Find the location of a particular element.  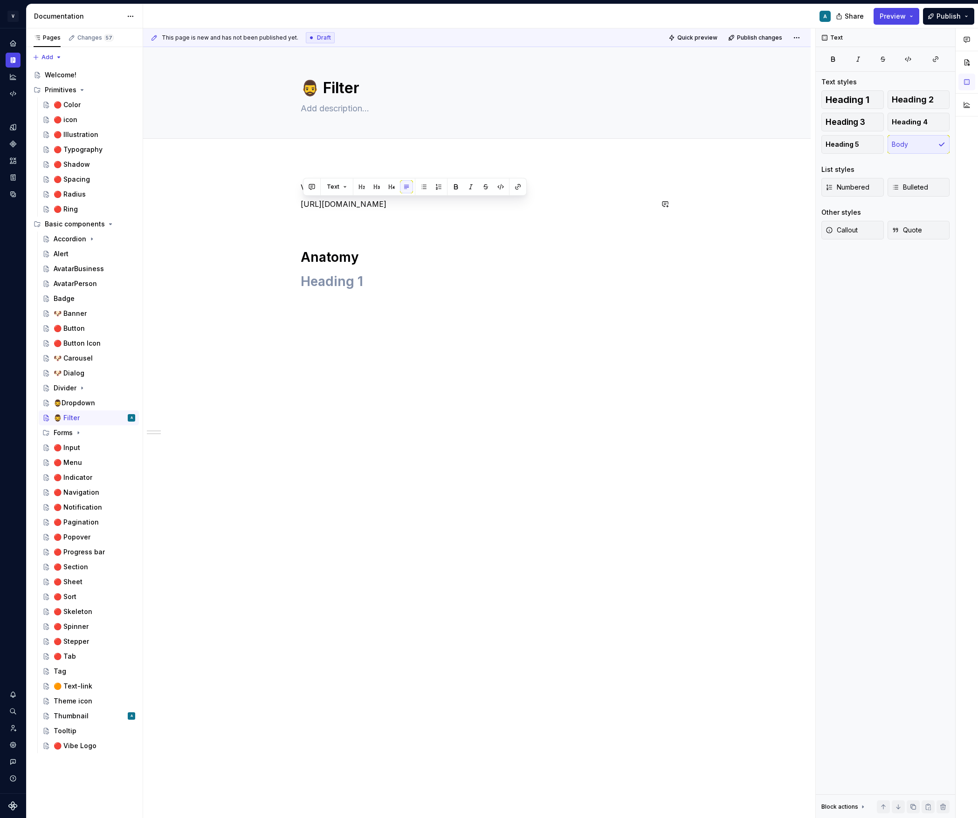

button: Quote is located at coordinates (919, 230).